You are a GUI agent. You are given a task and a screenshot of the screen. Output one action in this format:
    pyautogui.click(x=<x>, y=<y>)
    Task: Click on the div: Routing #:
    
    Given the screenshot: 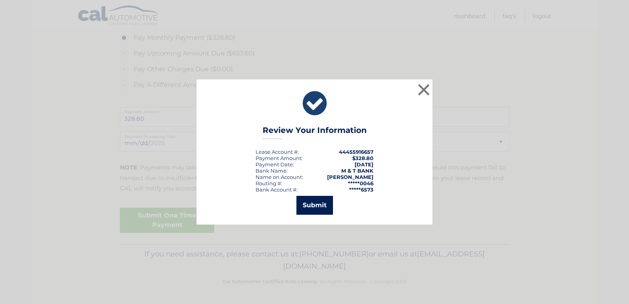 What is the action you would take?
    pyautogui.click(x=269, y=183)
    